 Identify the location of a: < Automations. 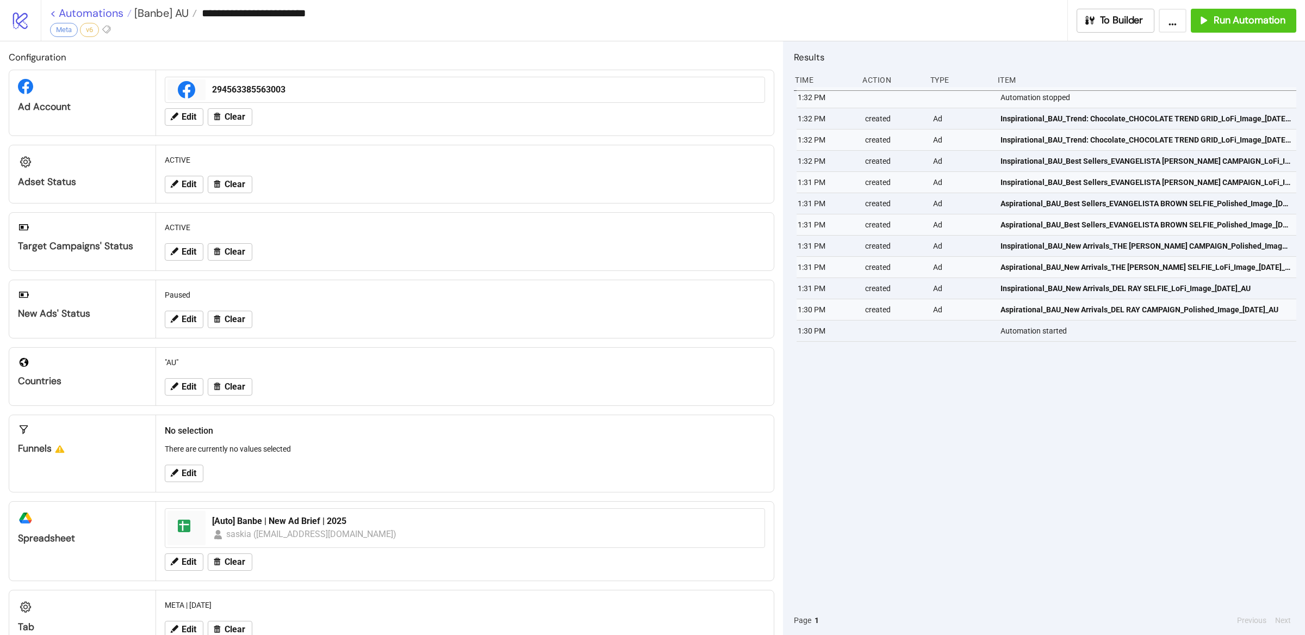
(91, 13).